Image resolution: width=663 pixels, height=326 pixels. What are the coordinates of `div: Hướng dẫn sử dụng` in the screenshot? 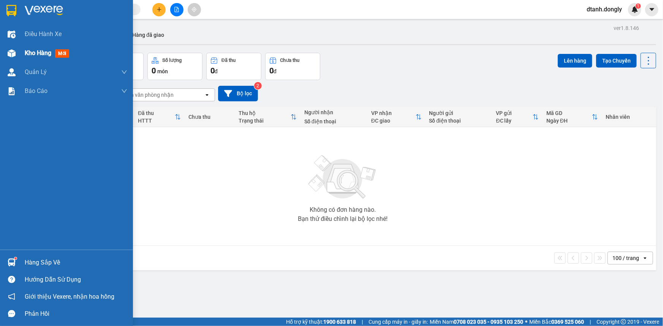 It's located at (76, 280).